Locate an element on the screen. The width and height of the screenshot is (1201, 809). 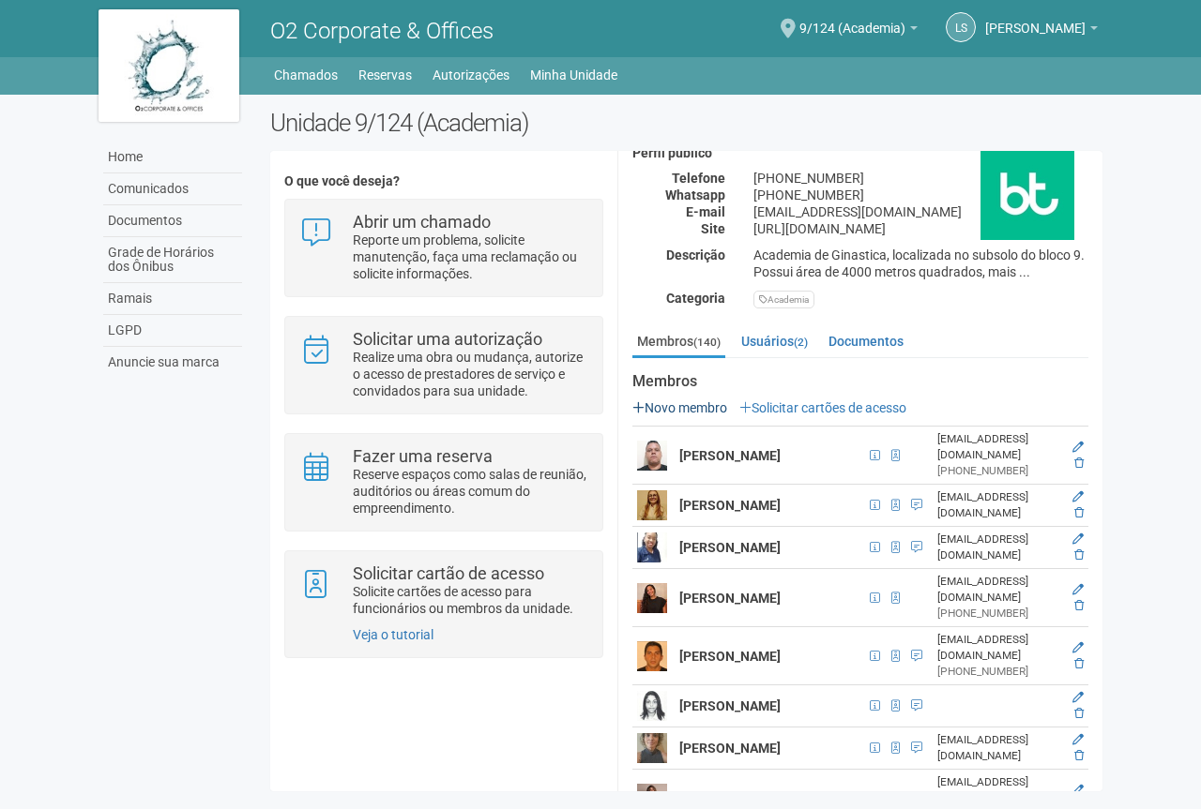
a: Novo membro is located at coordinates (679, 408).